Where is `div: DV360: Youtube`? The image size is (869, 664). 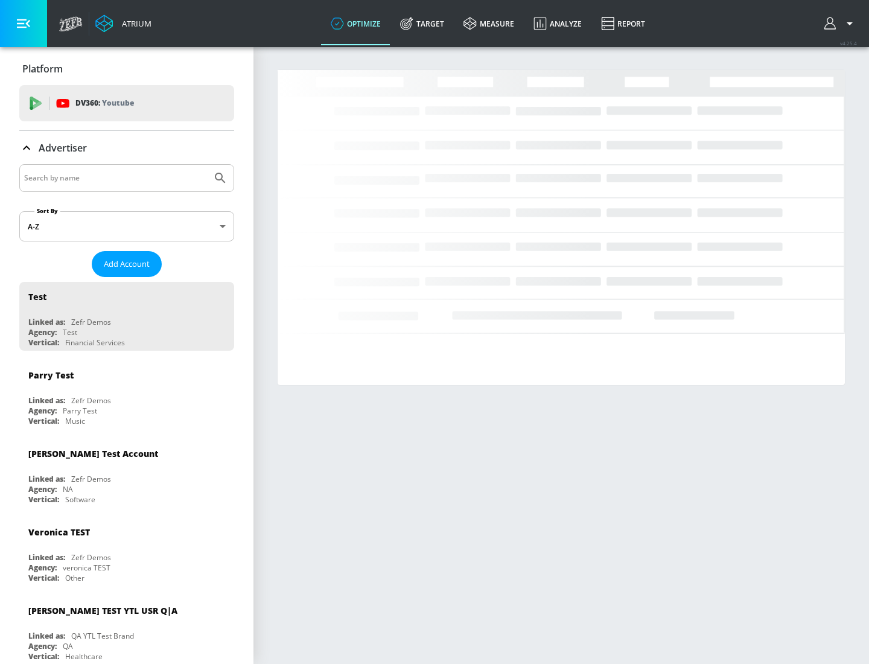 div: DV360: Youtube is located at coordinates (127, 103).